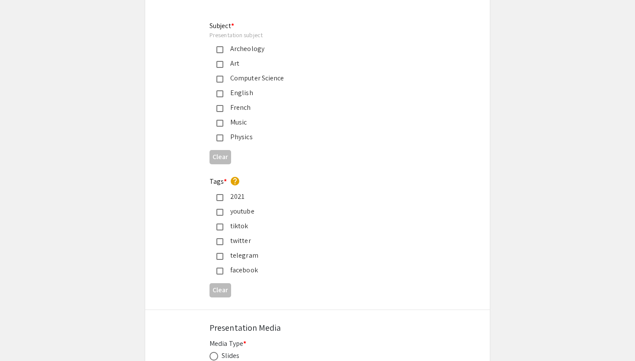 The width and height of the screenshot is (635, 361). I want to click on div: Computer Science, so click(314, 78).